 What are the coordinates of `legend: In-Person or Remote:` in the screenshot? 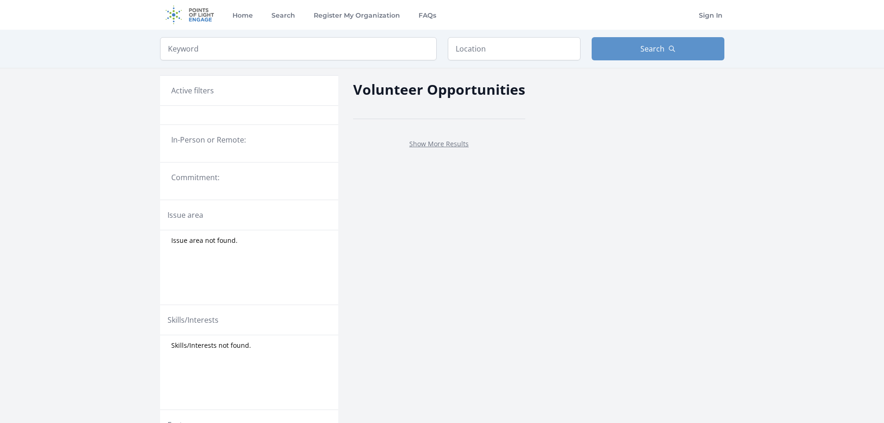 It's located at (249, 140).